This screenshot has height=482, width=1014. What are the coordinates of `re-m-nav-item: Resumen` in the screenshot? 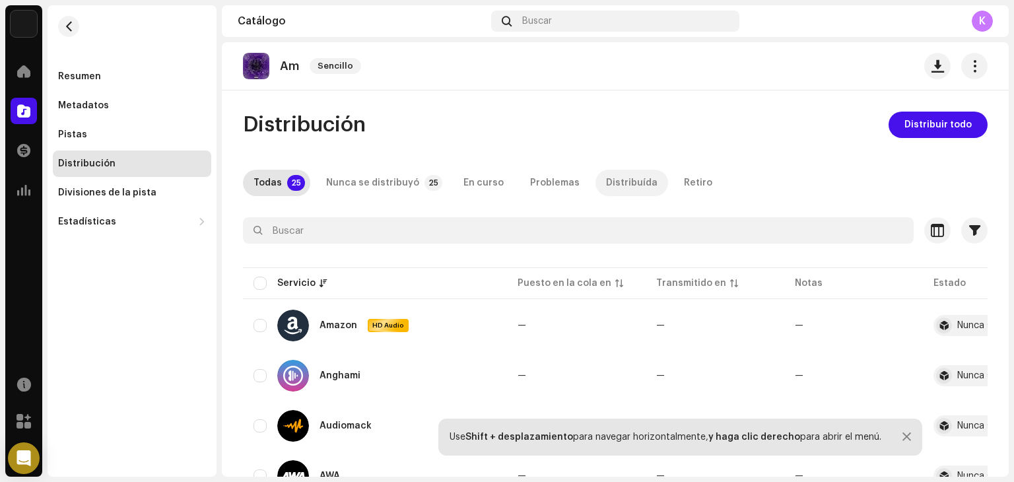 It's located at (132, 77).